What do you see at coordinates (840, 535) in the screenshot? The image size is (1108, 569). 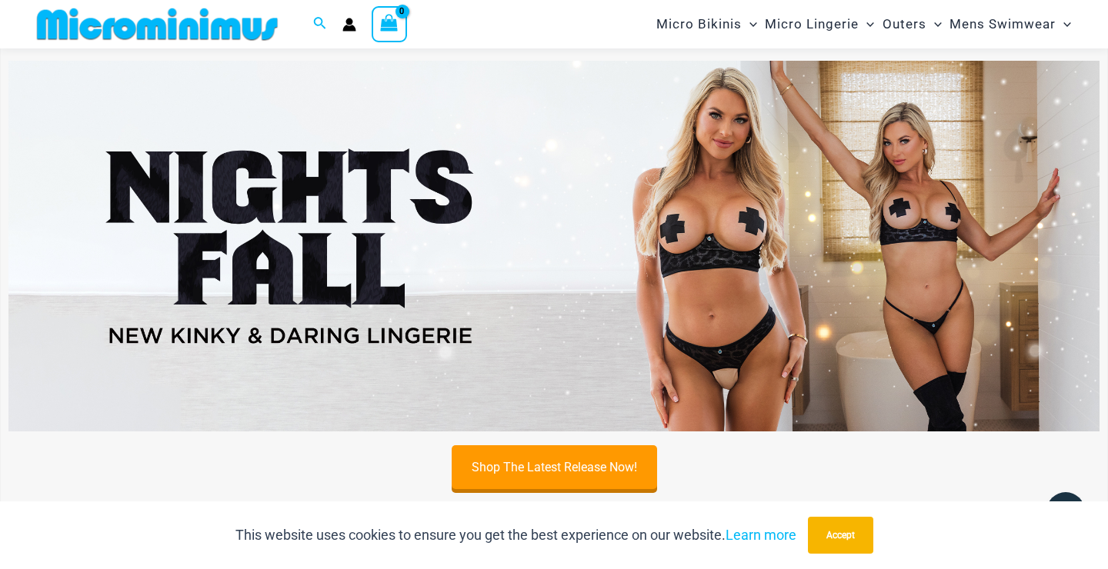 I see `button: Accept` at bounding box center [840, 535].